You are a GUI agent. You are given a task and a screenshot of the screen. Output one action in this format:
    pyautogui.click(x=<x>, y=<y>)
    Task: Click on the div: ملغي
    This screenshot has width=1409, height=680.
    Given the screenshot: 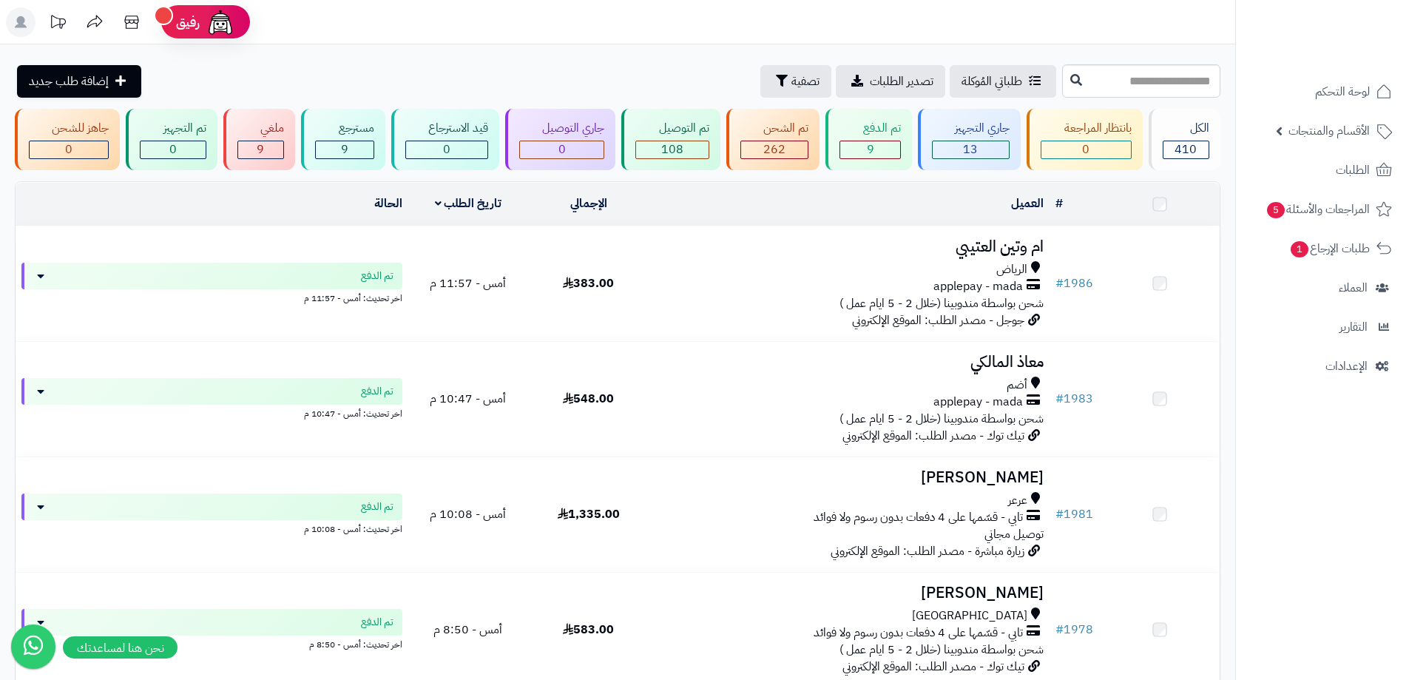 What is the action you would take?
    pyautogui.click(x=260, y=128)
    